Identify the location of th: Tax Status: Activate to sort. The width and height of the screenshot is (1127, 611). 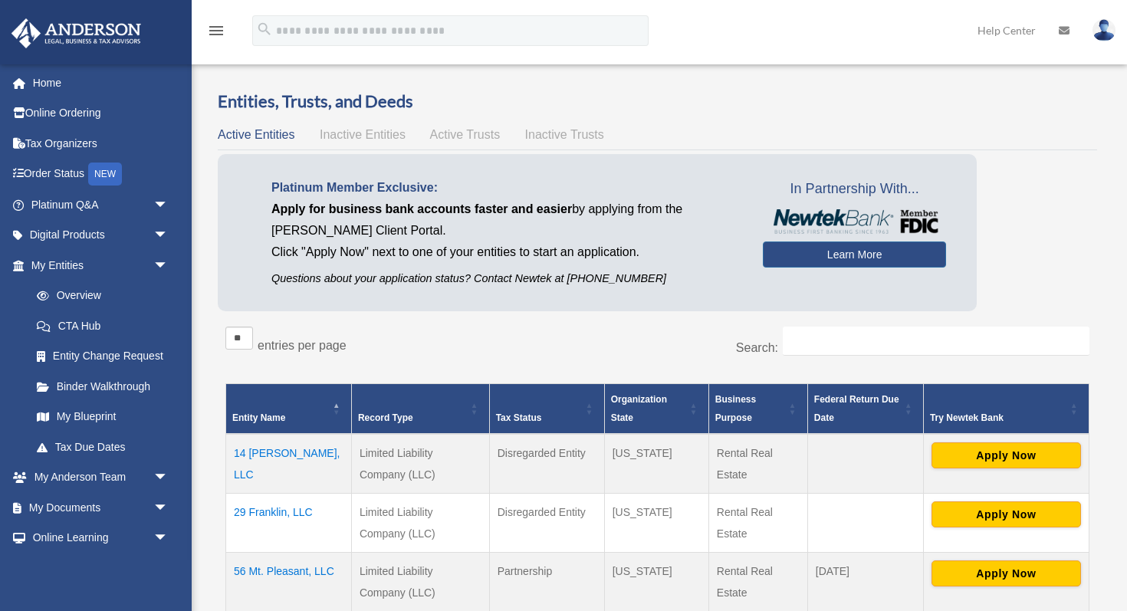
(547, 409).